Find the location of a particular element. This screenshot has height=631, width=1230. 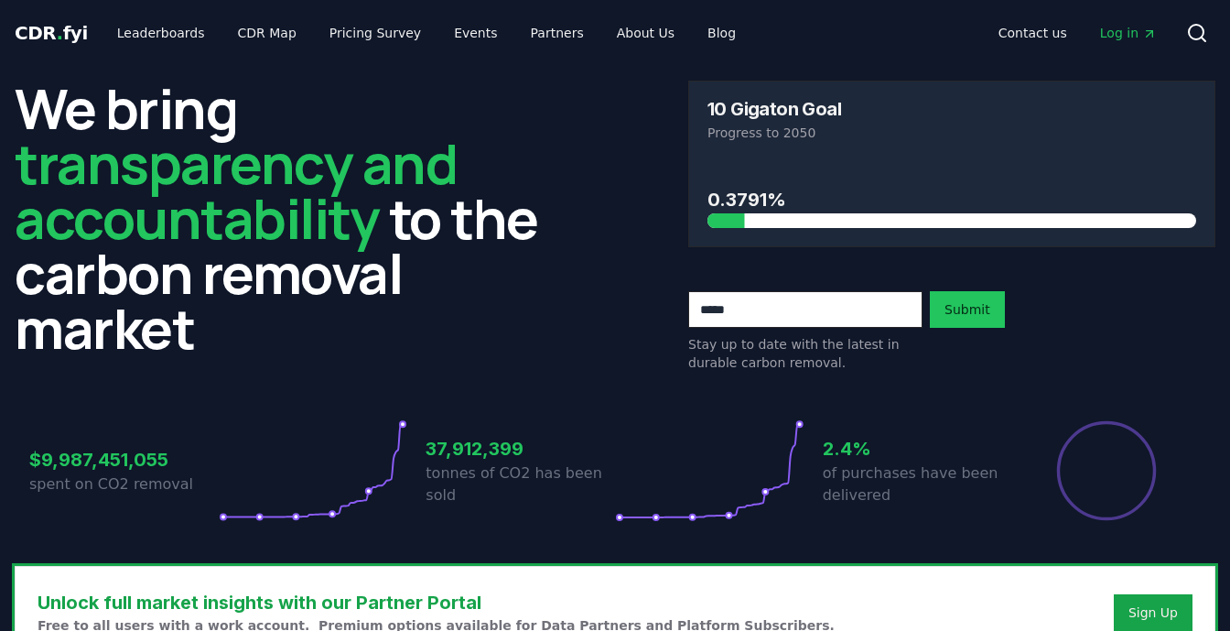

p: tonnes of CO2 has been sold is located at coordinates (520, 484).